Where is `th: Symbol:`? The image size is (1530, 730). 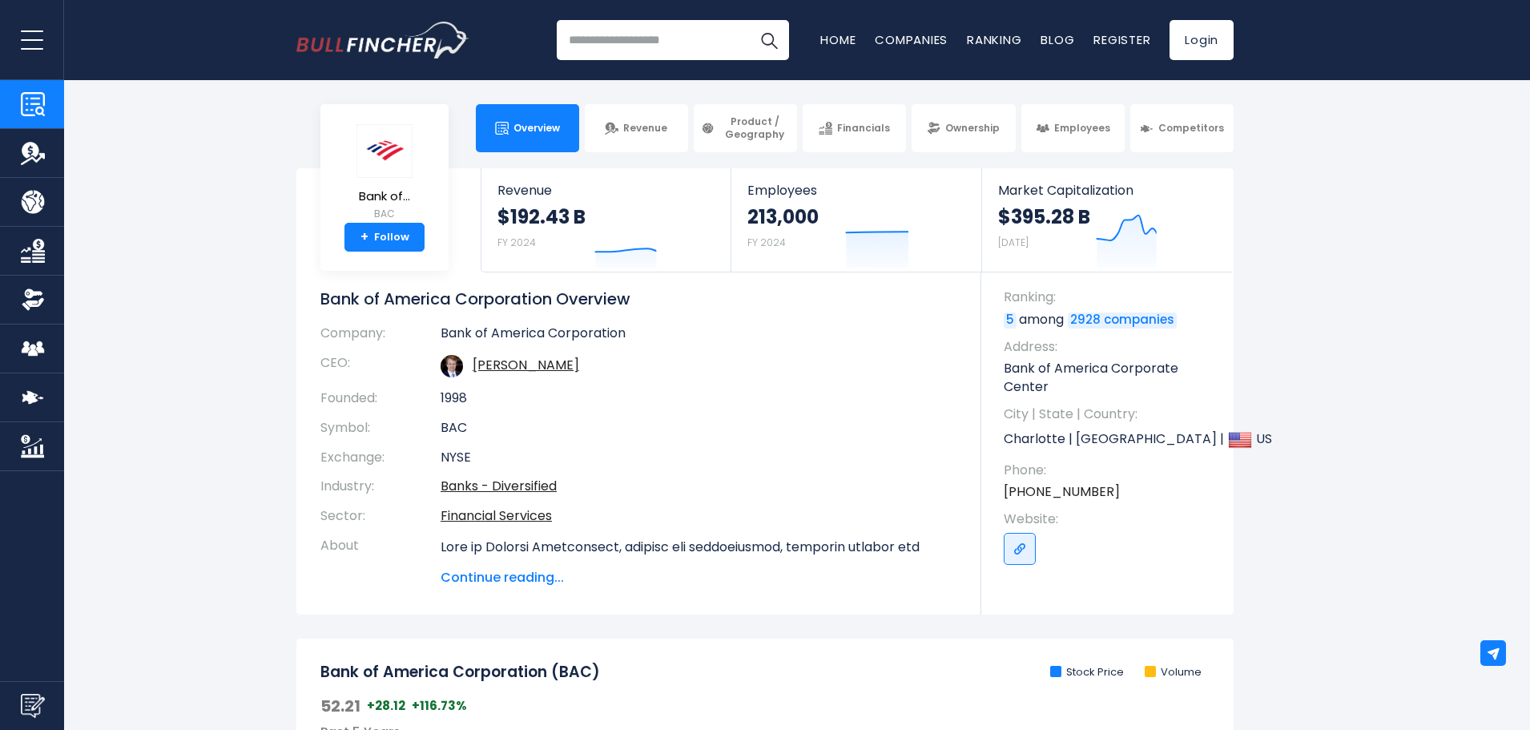
th: Symbol: is located at coordinates (381, 428).